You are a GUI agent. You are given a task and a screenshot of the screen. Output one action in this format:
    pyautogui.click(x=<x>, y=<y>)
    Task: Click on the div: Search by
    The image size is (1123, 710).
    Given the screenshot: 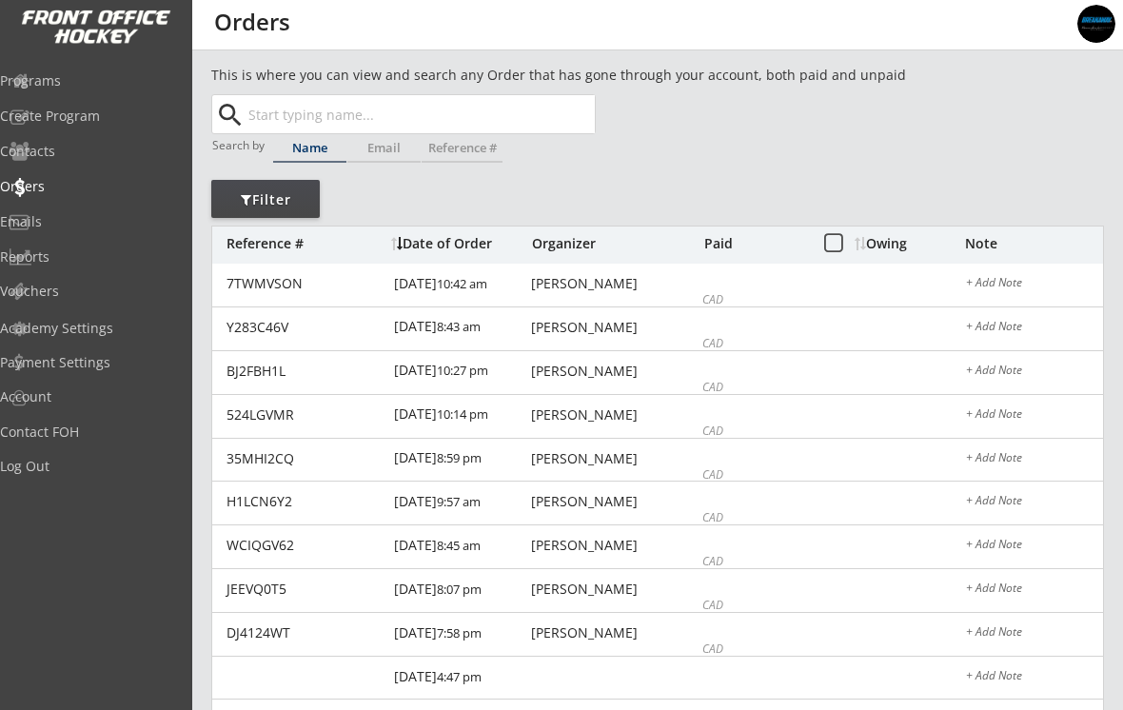 What is the action you would take?
    pyautogui.click(x=239, y=145)
    